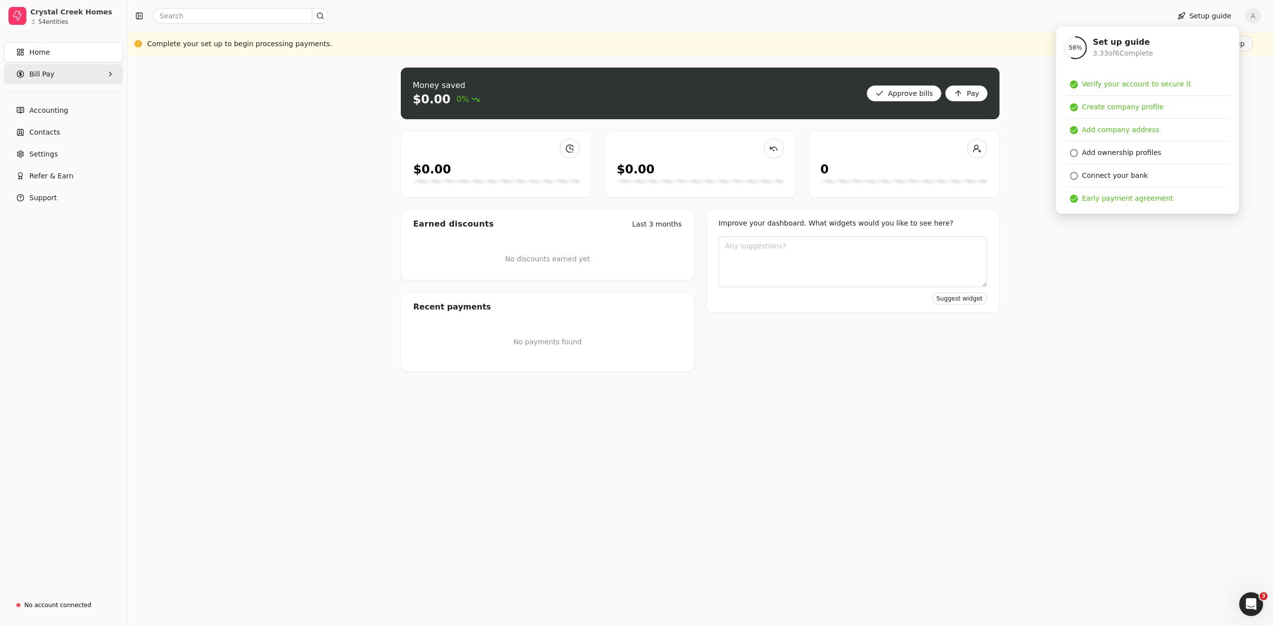 This screenshot has width=1273, height=626. I want to click on span: 56 %, so click(1075, 48).